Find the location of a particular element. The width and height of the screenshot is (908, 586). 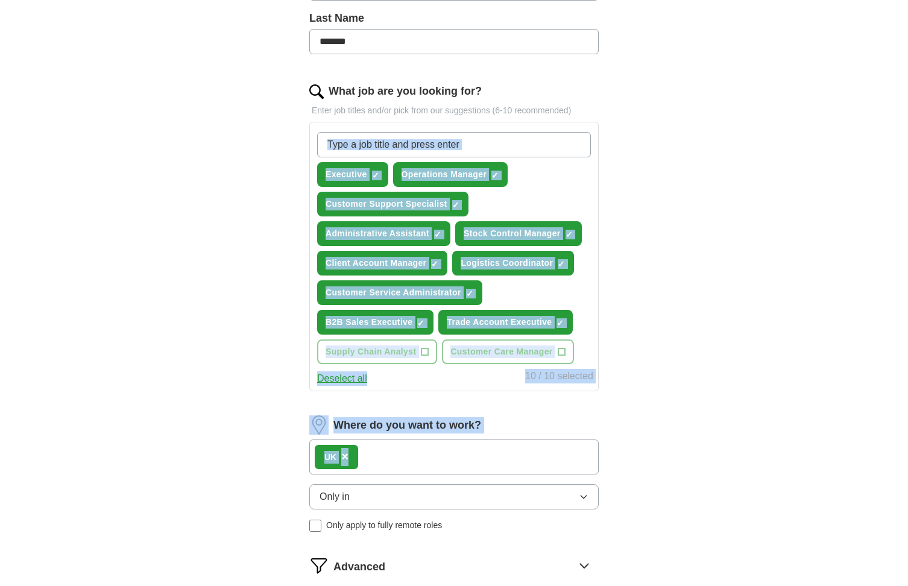

label: Where do you want to work? is located at coordinates (407, 425).